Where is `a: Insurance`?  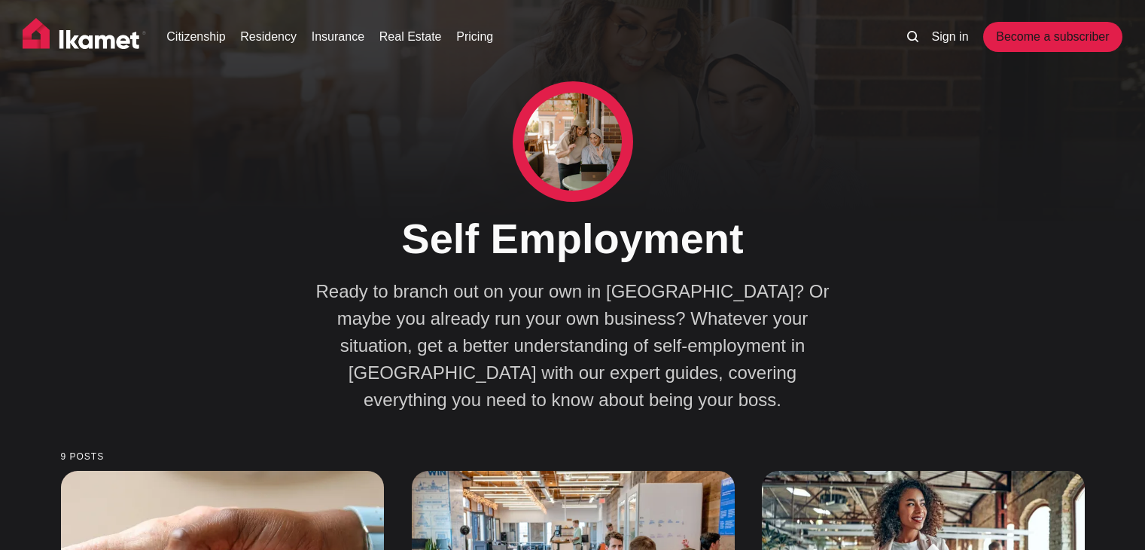
a: Insurance is located at coordinates (338, 37).